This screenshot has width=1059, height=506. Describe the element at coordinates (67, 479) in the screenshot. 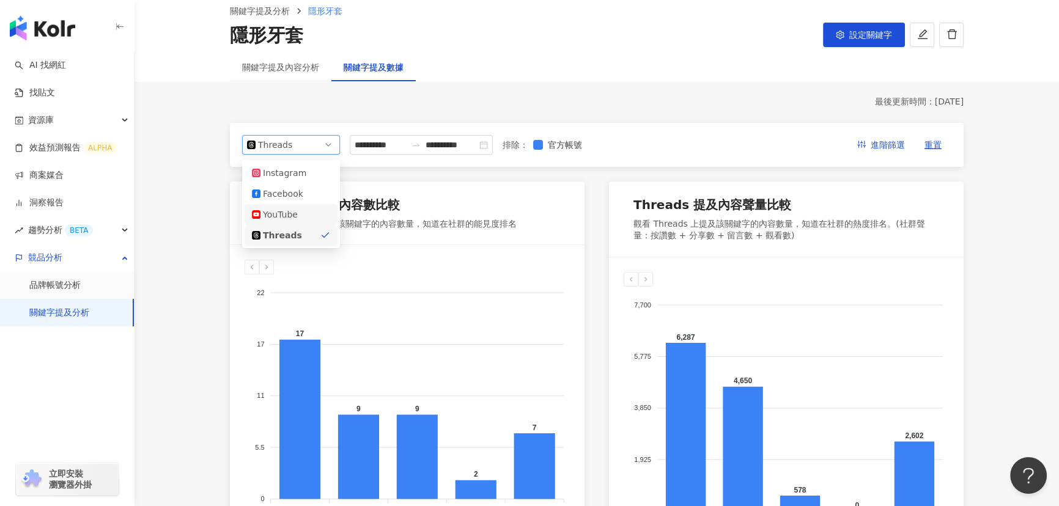

I see `a: chrome extension立即安裝 瀏覽器外掛` at that location.